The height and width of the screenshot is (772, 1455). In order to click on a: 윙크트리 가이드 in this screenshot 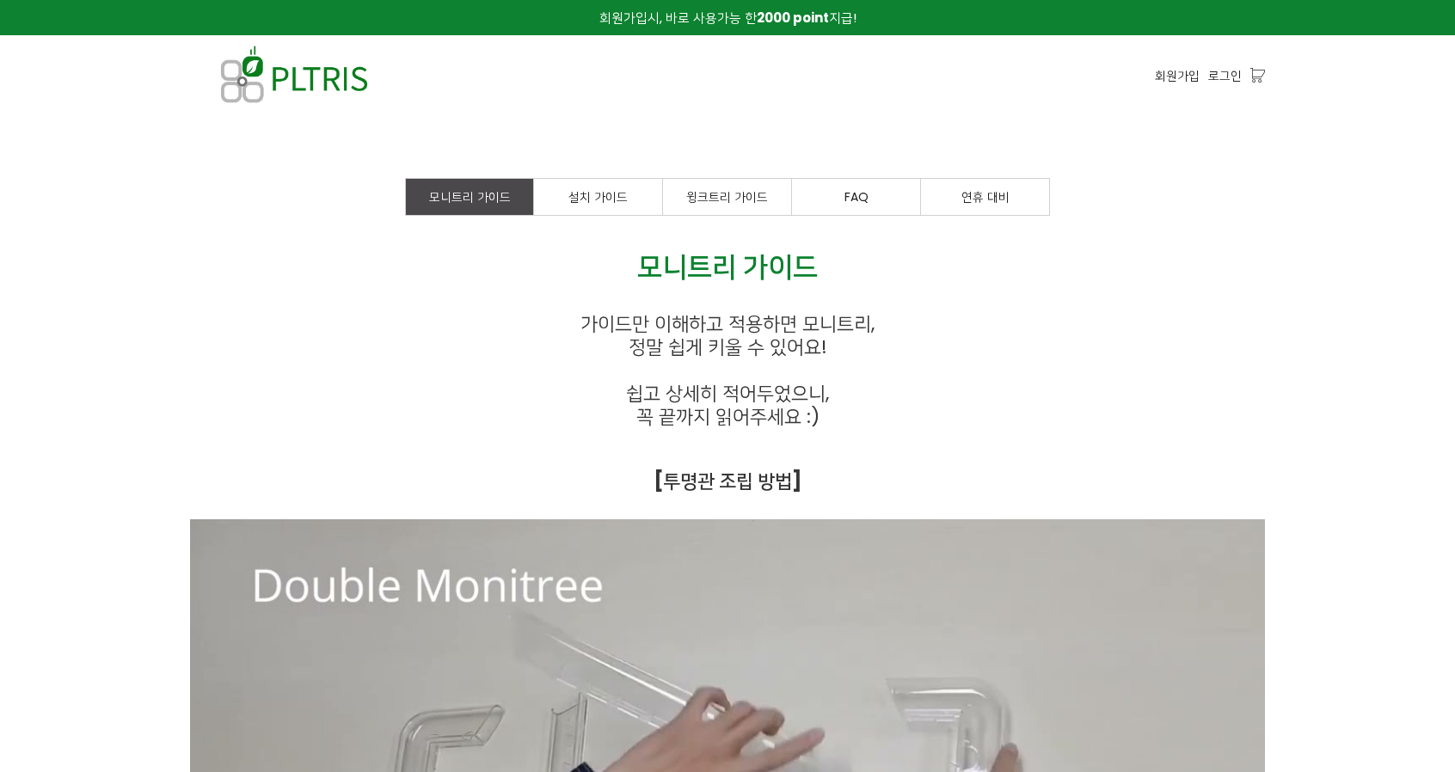, I will do `click(726, 197)`.